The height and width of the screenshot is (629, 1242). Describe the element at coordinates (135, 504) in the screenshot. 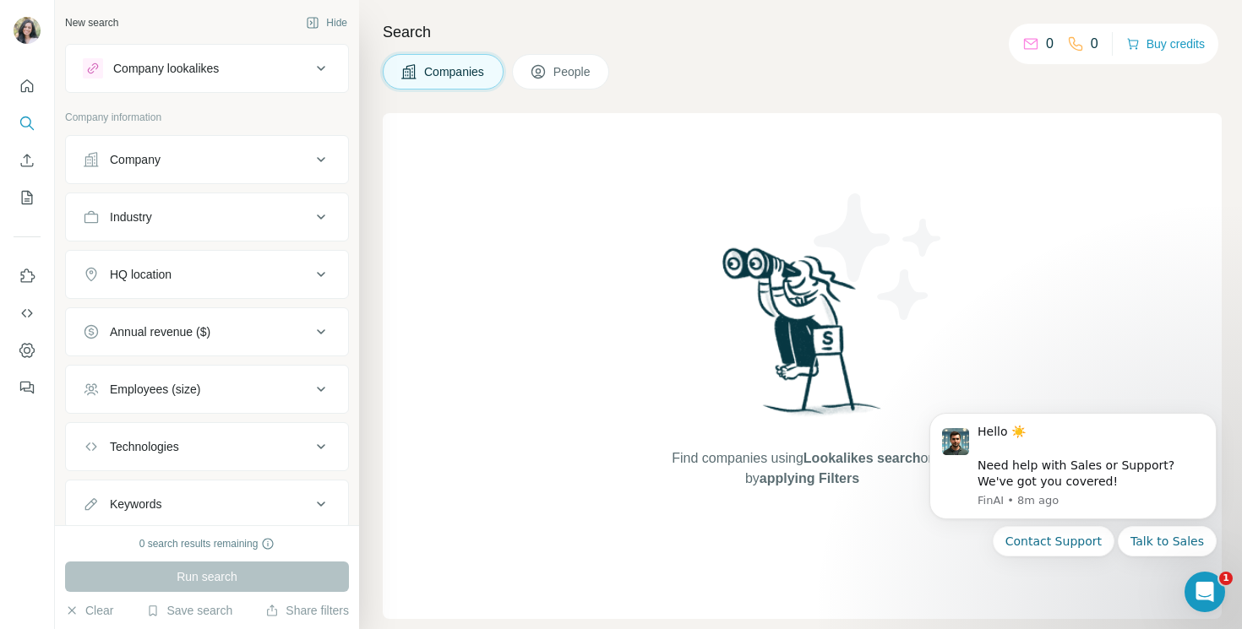

I see `div: Keywords` at that location.